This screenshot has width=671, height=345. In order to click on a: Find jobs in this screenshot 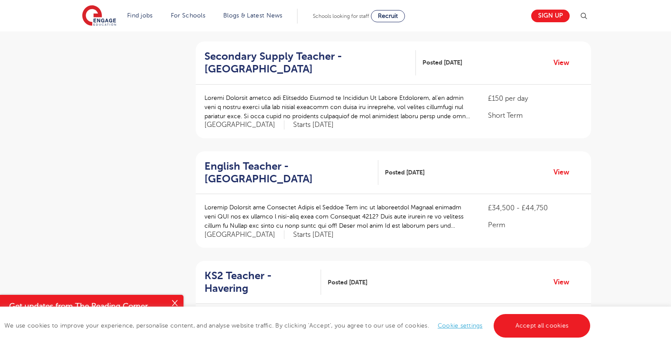, I will do `click(140, 15)`.